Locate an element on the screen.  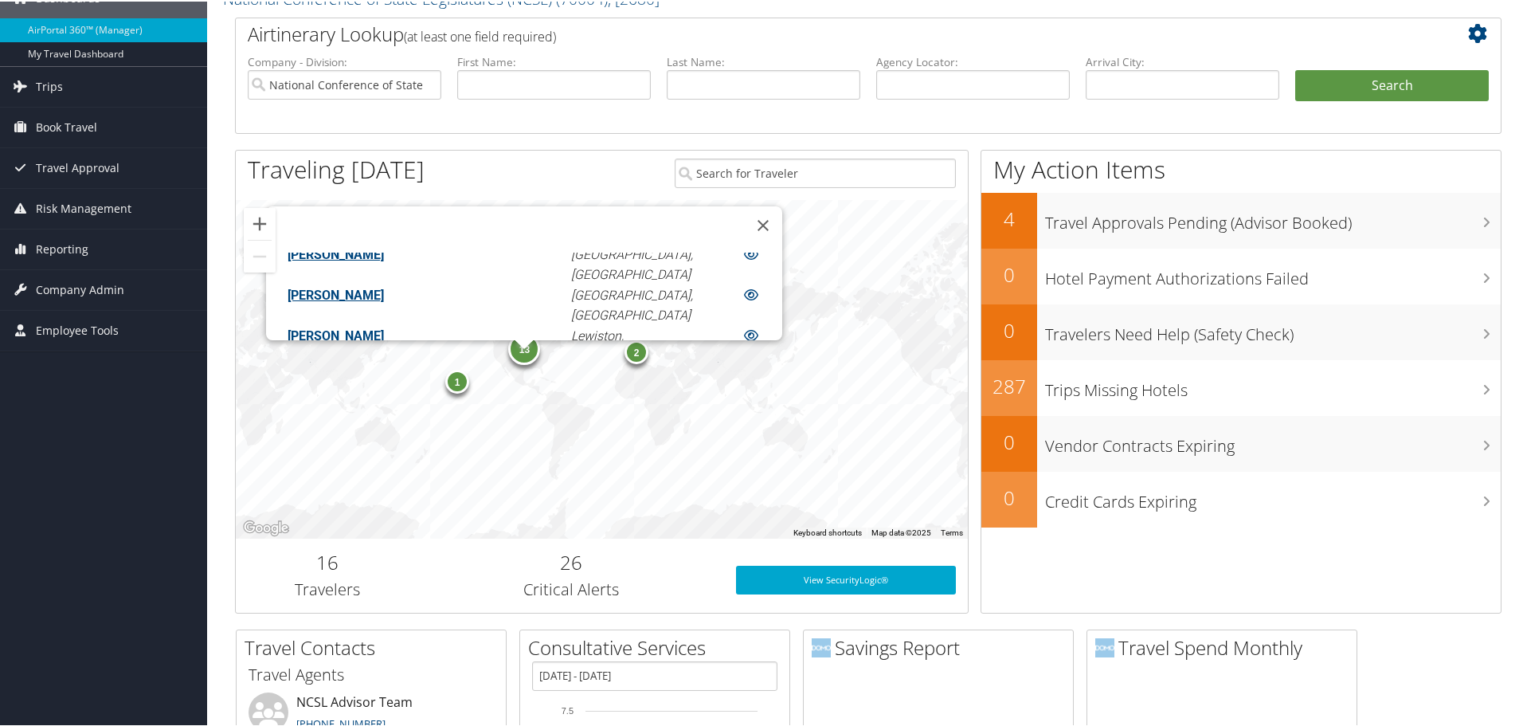
a: 287Trips Missing Hotels is located at coordinates (1241, 386).